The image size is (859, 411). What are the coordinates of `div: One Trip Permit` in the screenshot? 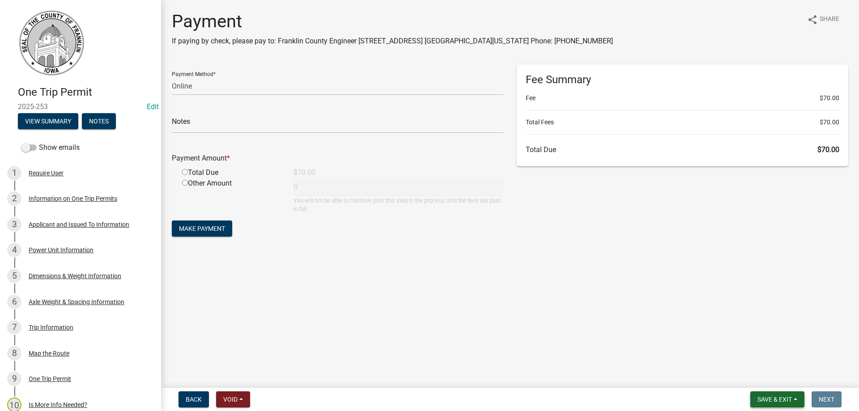 It's located at (50, 379).